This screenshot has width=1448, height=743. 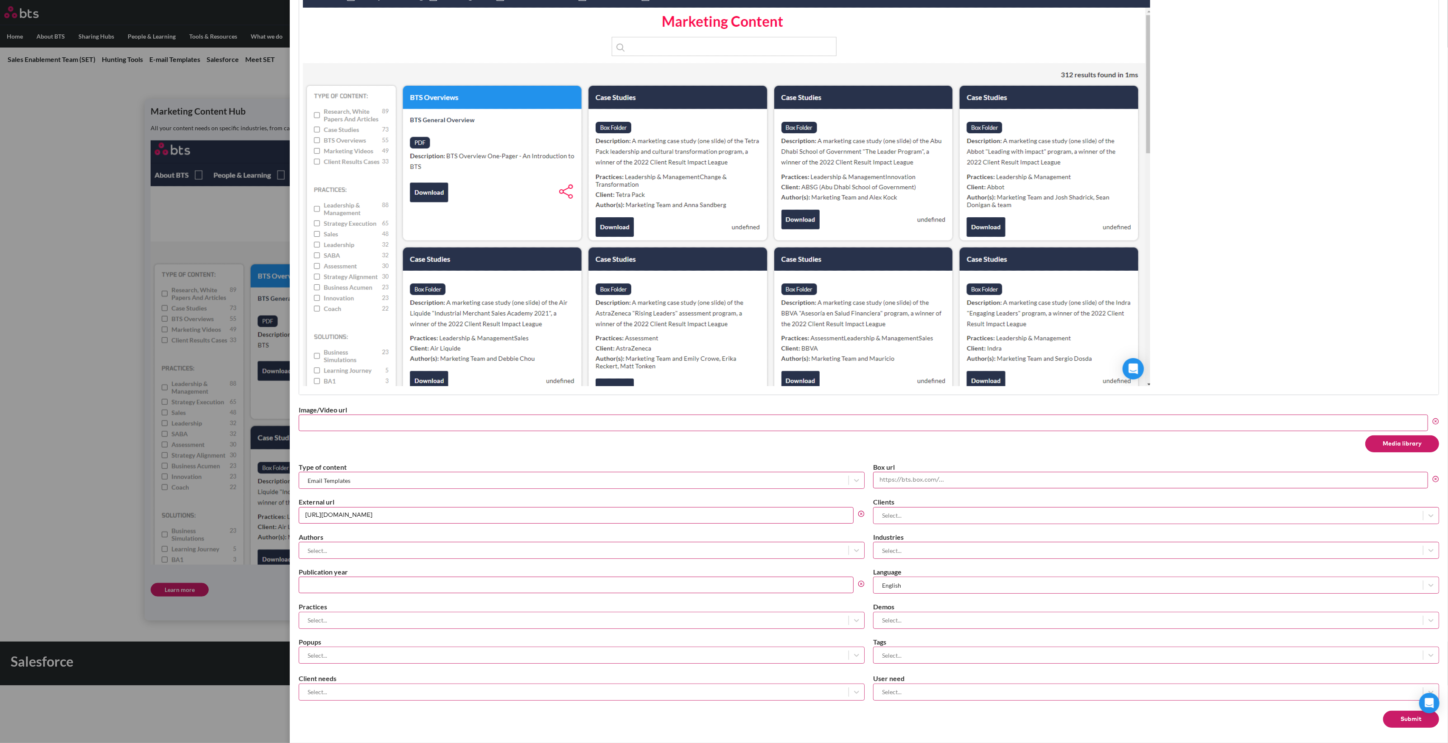 I want to click on input: https://bts.box.com/..., so click(x=1150, y=480).